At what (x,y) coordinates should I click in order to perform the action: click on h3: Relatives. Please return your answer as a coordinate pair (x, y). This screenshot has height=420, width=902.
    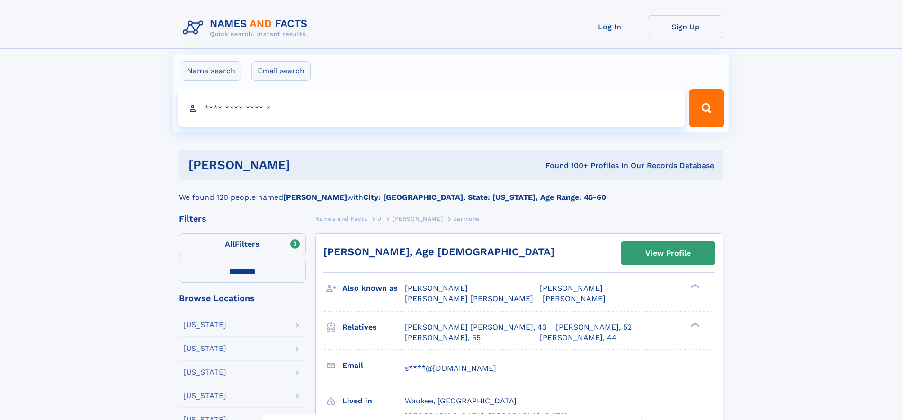
    Looking at the image, I should click on (374, 327).